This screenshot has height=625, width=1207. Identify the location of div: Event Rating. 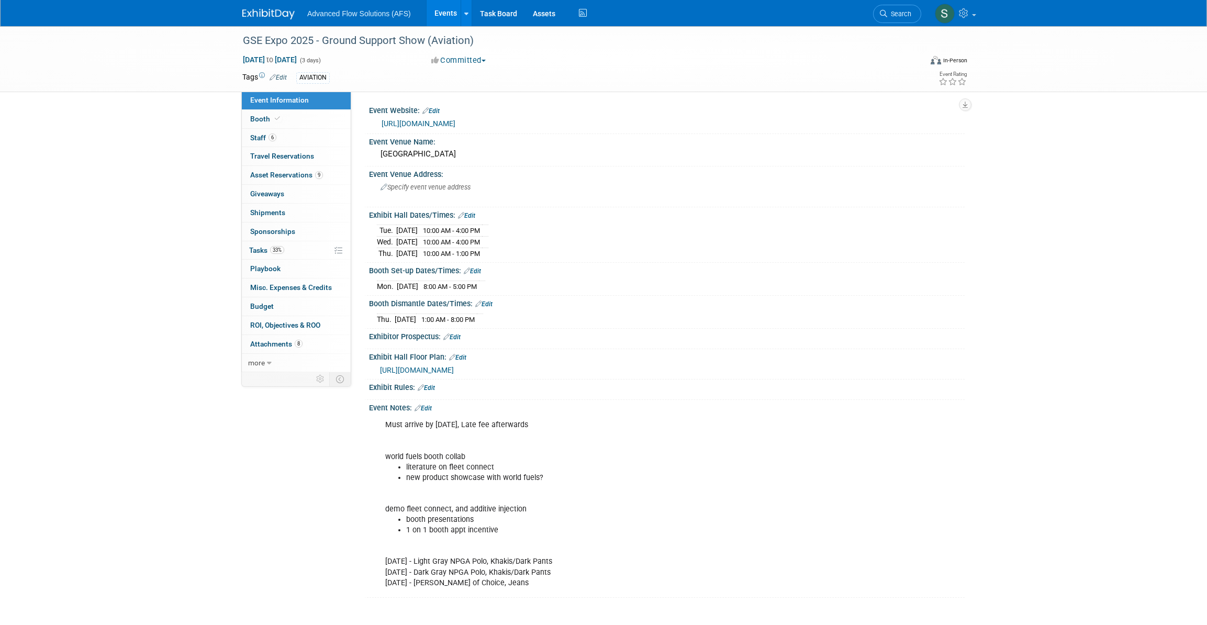
(953, 74).